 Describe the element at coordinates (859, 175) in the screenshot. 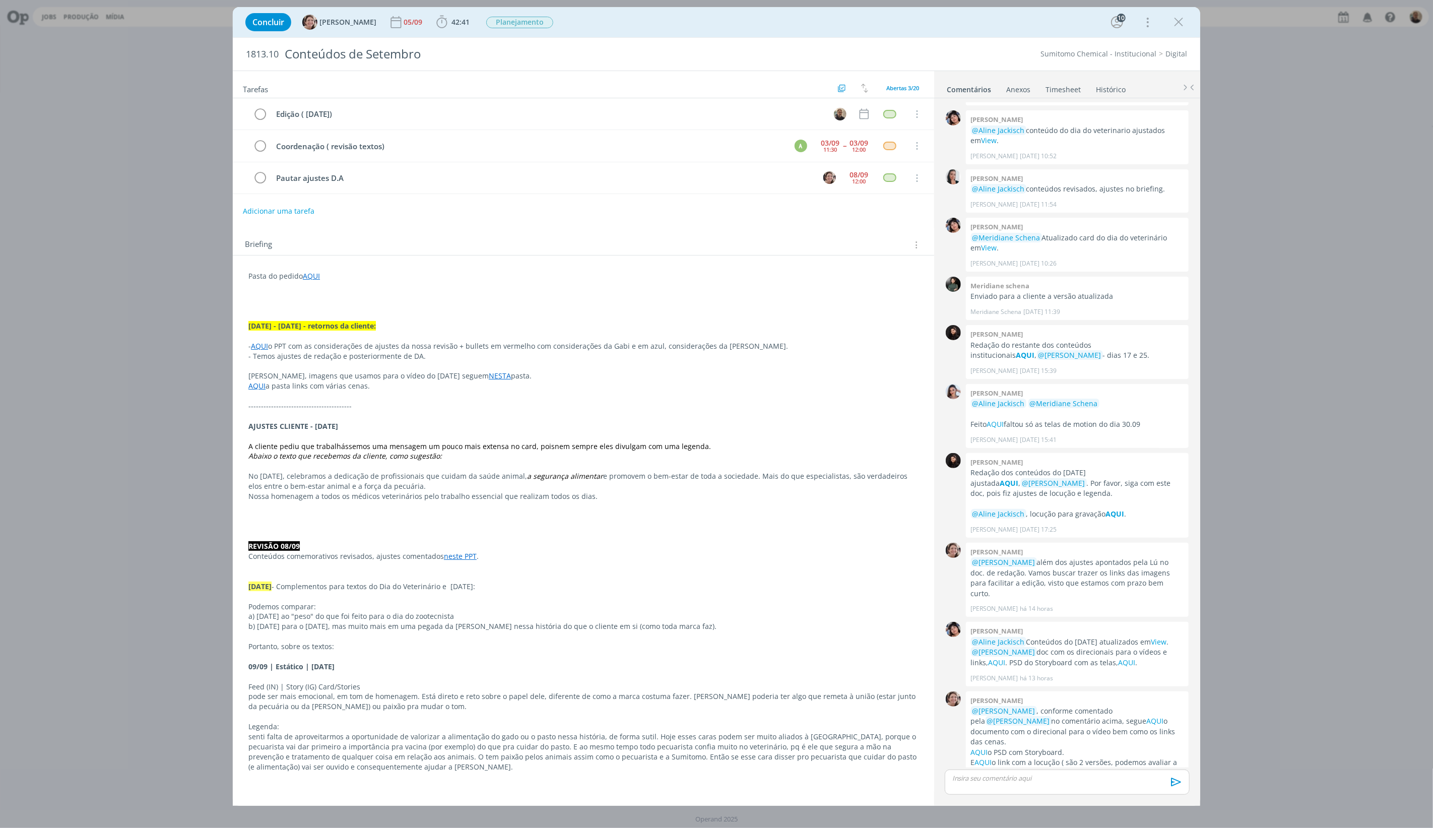

I see `div: 08/09` at that location.